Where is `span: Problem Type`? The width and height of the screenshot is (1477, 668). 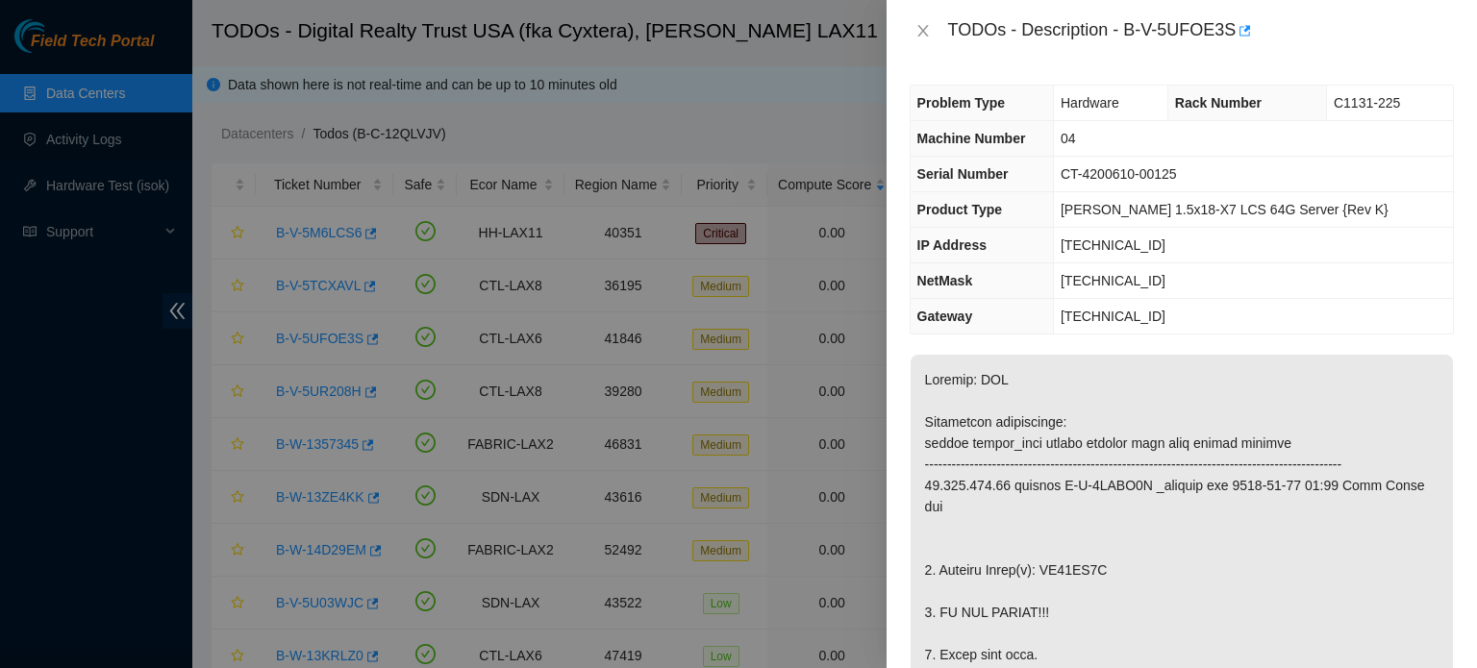
span: Problem Type is located at coordinates (962, 103).